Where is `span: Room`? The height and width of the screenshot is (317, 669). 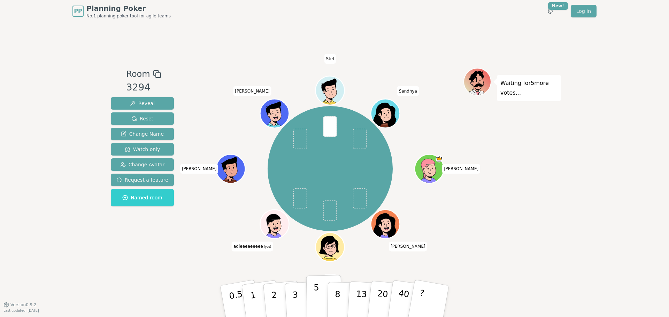 span: Room is located at coordinates (138, 74).